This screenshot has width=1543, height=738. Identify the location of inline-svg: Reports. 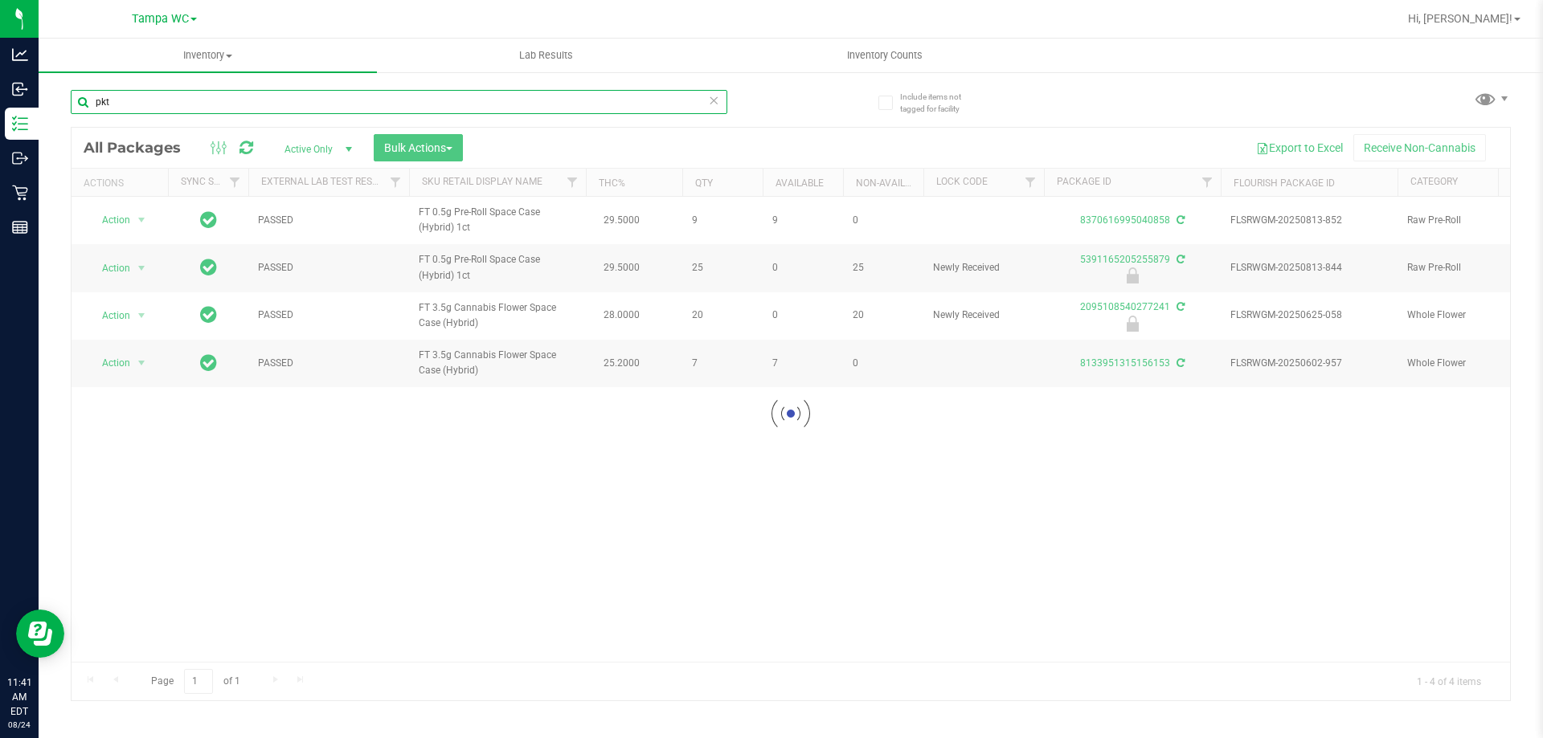
(20, 227).